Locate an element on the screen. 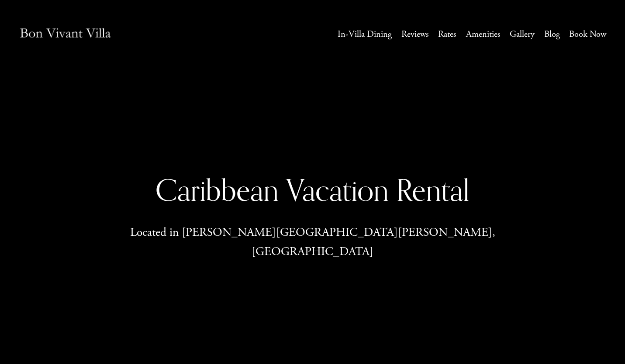  a: Rates is located at coordinates (448, 34).